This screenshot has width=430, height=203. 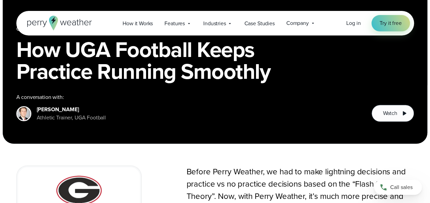 I want to click on button: Watch, so click(x=393, y=113).